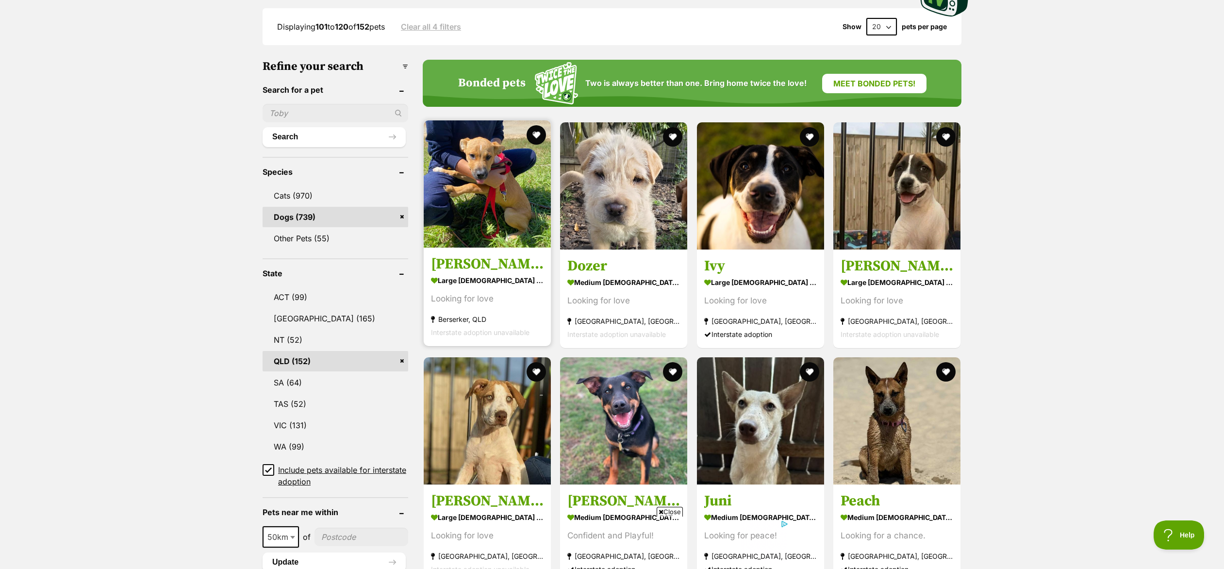  I want to click on span: 50km, so click(281, 537).